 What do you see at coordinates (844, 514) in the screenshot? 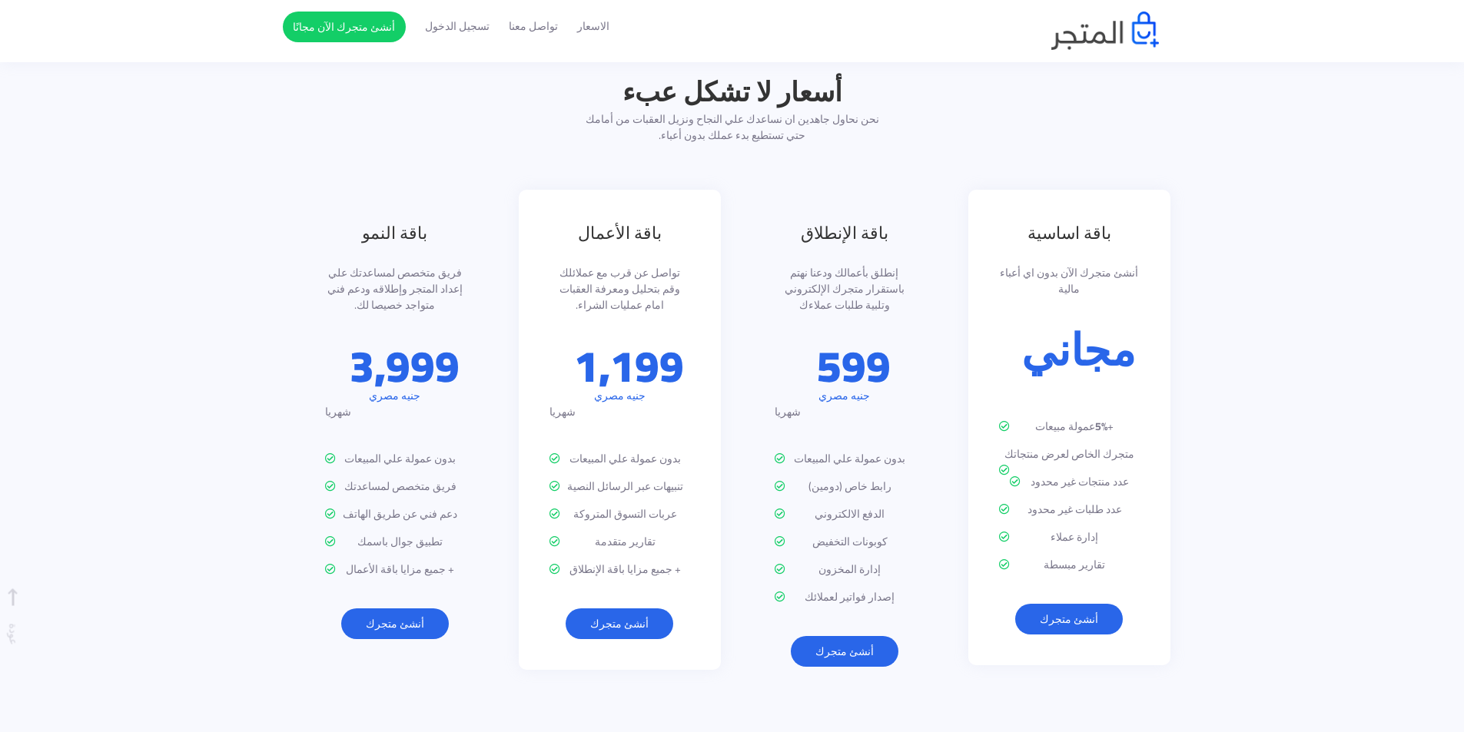
I see `p: الدفع الالكتروني` at bounding box center [844, 514].